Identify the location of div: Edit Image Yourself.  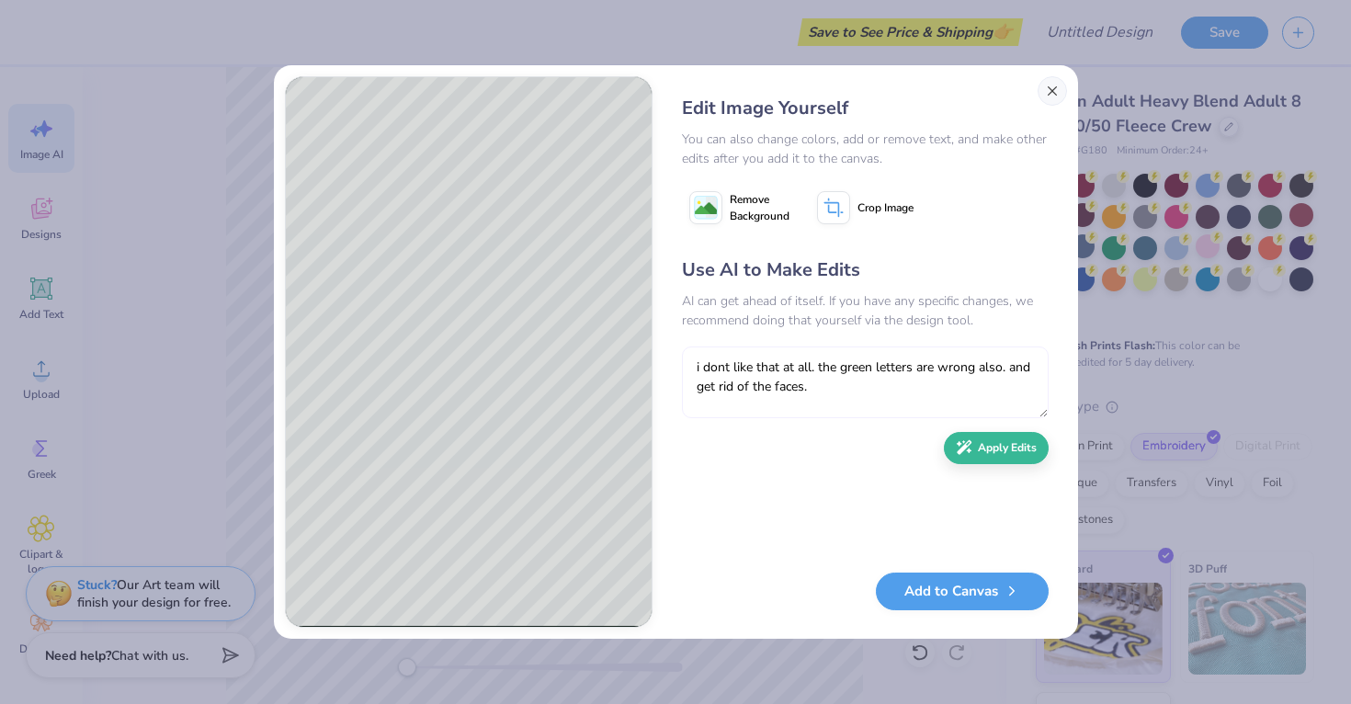
(865, 108).